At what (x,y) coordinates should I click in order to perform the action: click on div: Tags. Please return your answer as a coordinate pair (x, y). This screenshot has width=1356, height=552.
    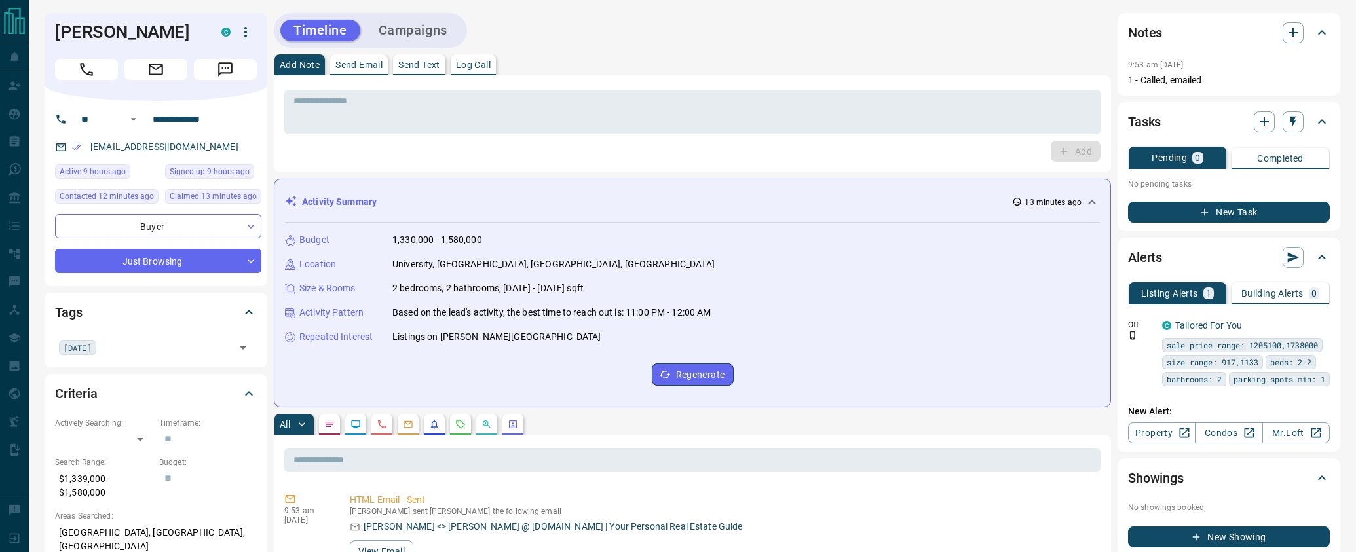
    Looking at the image, I should click on (156, 312).